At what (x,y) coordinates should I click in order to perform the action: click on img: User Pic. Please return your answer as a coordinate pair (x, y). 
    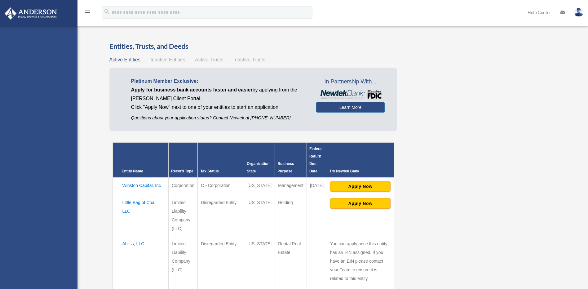
    Looking at the image, I should click on (578, 12).